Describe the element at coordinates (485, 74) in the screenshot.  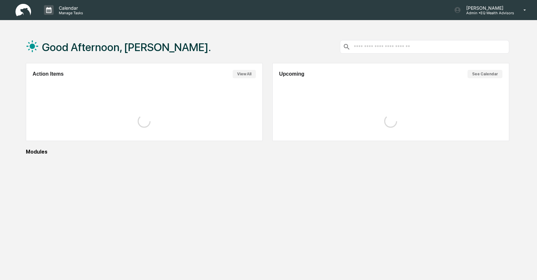
I see `button: See Calendar` at that location.